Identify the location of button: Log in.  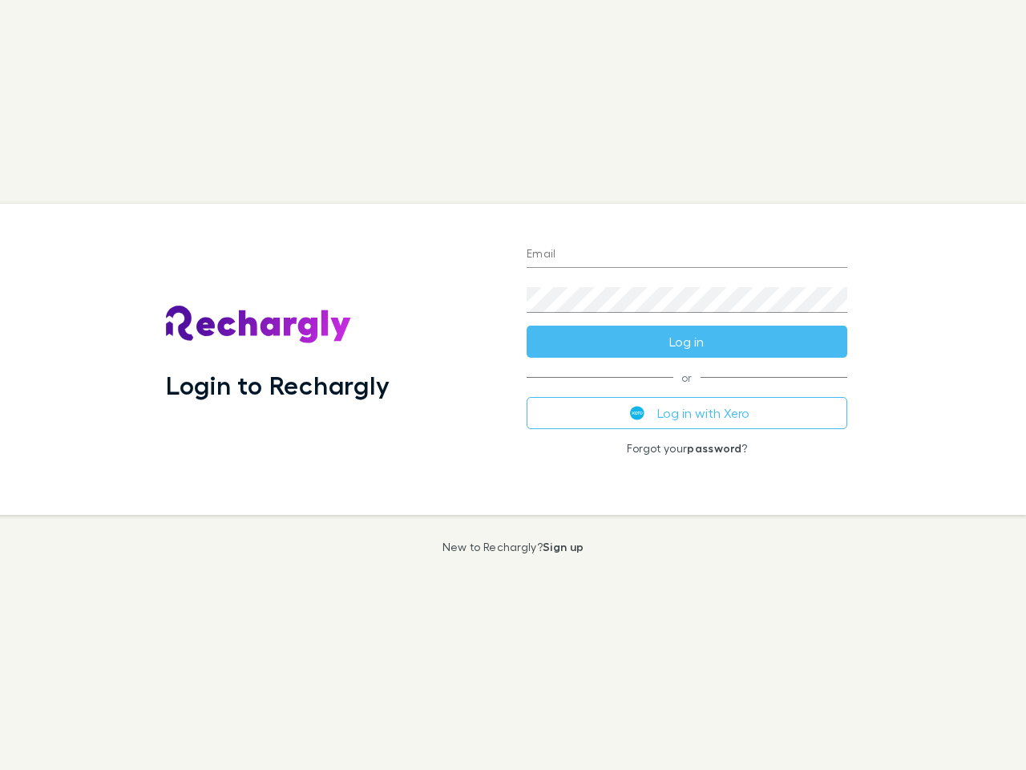
(687, 342).